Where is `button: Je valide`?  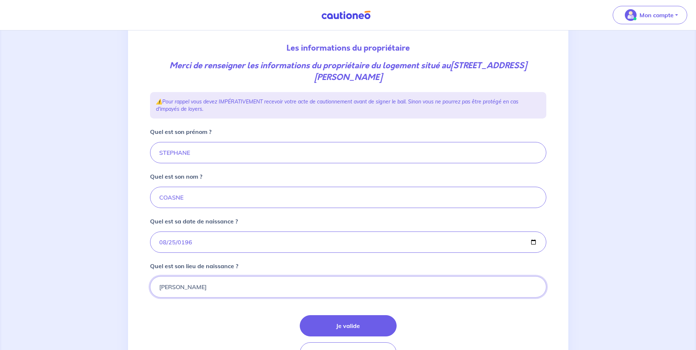
button: Je valide is located at coordinates (348, 326).